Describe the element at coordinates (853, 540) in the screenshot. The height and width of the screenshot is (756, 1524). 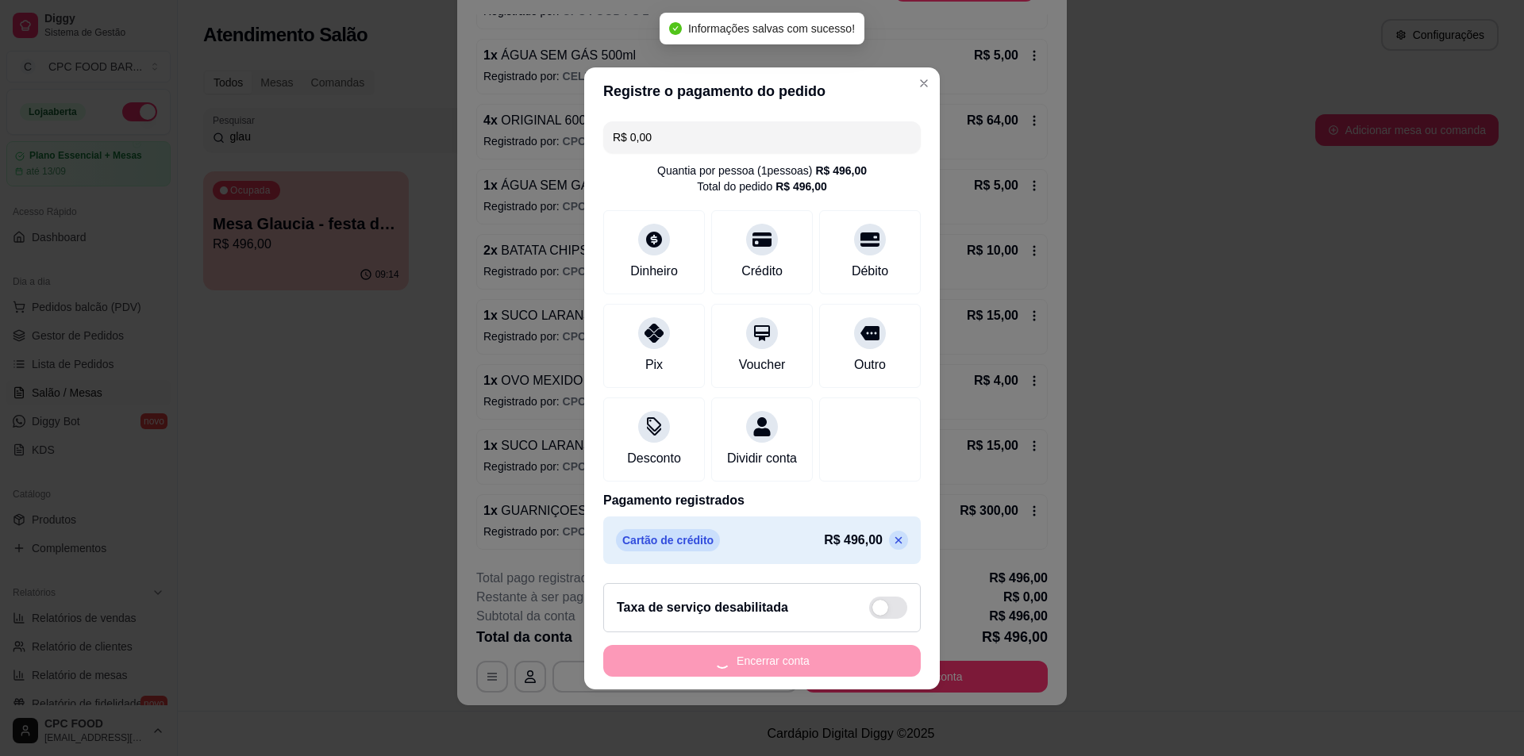
I see `p: R$ 496,00` at that location.